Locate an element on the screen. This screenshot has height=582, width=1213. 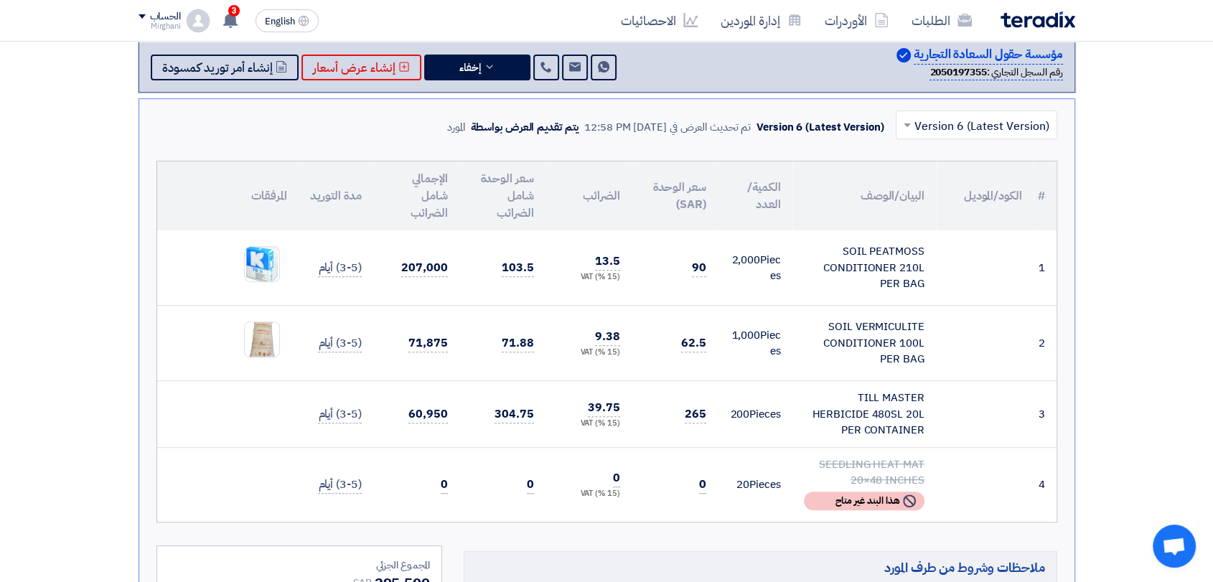
img: Teradix logo is located at coordinates (1038, 19).